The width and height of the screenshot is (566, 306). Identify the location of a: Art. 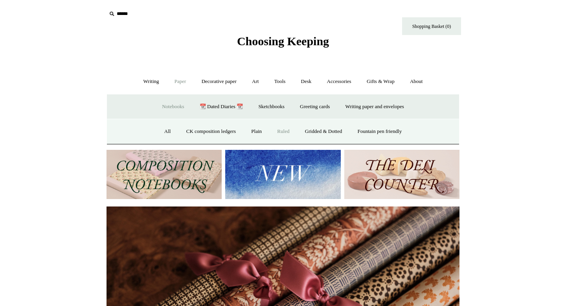
(255, 81).